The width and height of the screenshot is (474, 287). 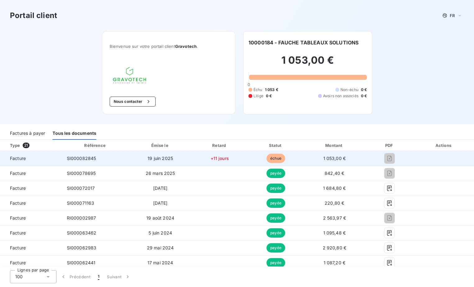 I want to click on span: SI000072017, so click(x=81, y=188).